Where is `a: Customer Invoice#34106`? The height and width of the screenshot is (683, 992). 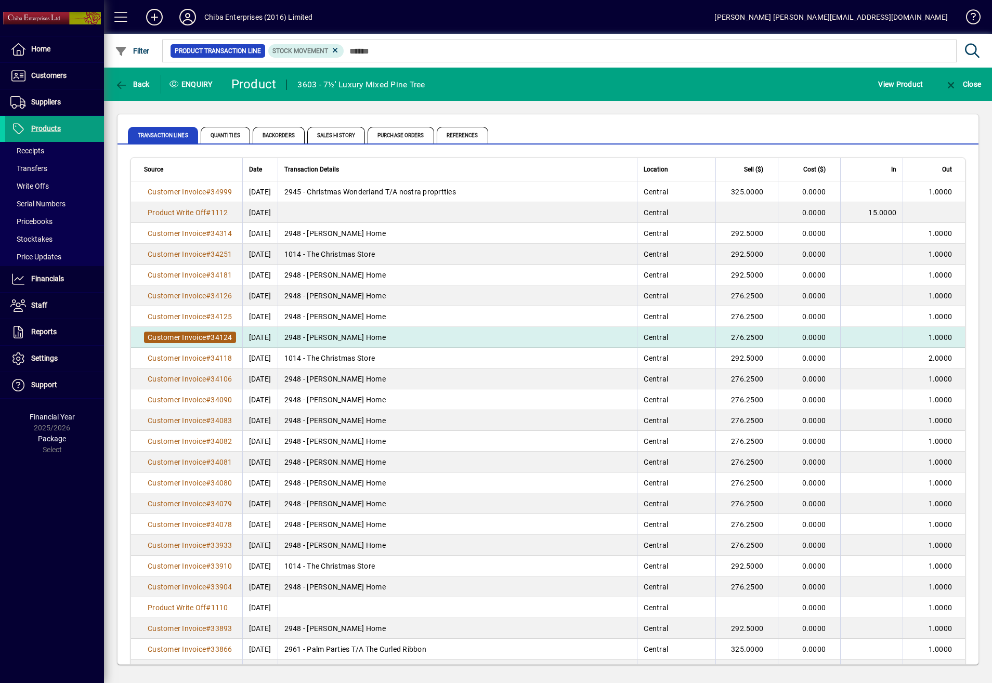 a: Customer Invoice#34106 is located at coordinates (190, 379).